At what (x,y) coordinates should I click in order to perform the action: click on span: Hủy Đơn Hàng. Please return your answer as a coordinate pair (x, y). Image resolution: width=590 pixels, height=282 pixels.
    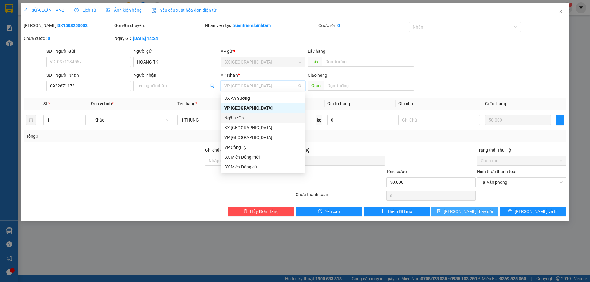
    Looking at the image, I should click on (264, 212).